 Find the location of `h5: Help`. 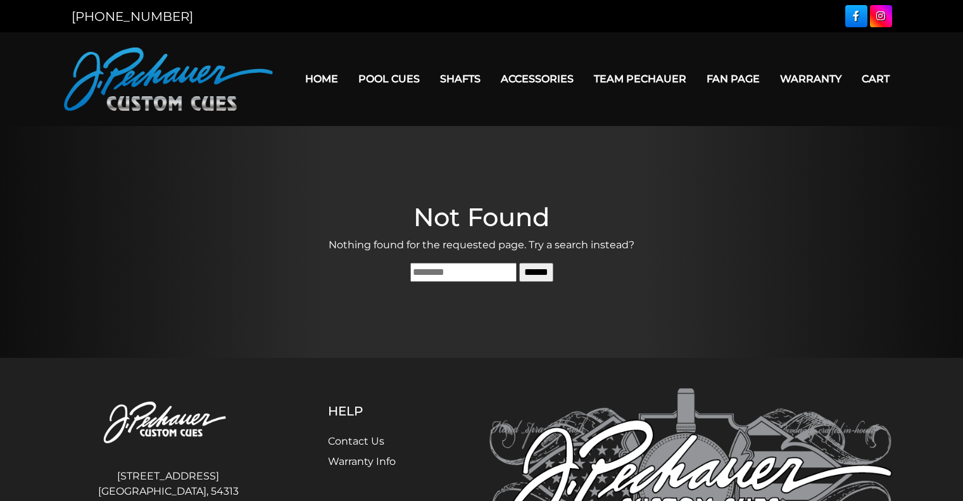

h5: Help is located at coordinates (377, 411).